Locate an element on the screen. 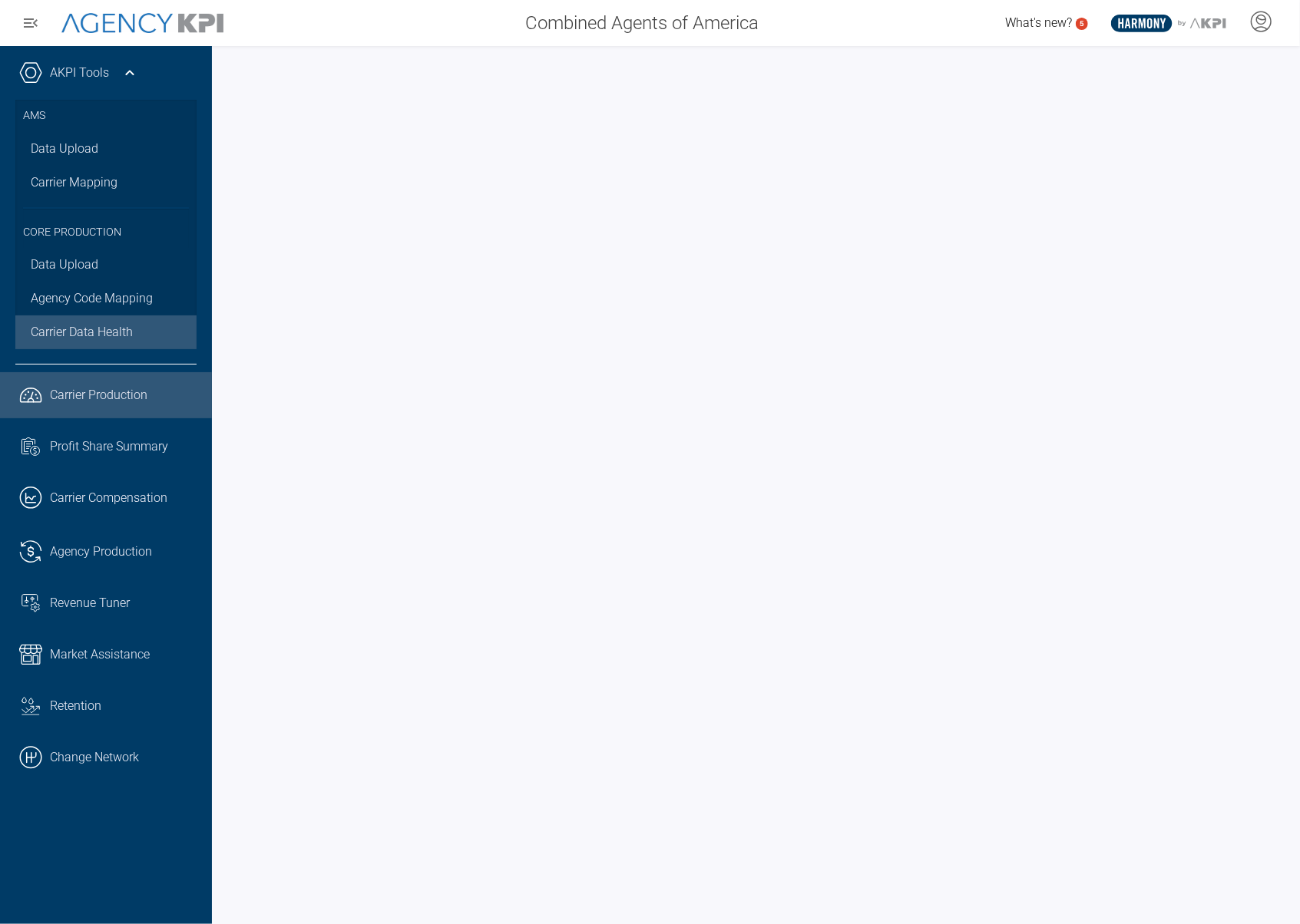 This screenshot has height=924, width=1300. a: Carrier Mapping is located at coordinates (106, 182).